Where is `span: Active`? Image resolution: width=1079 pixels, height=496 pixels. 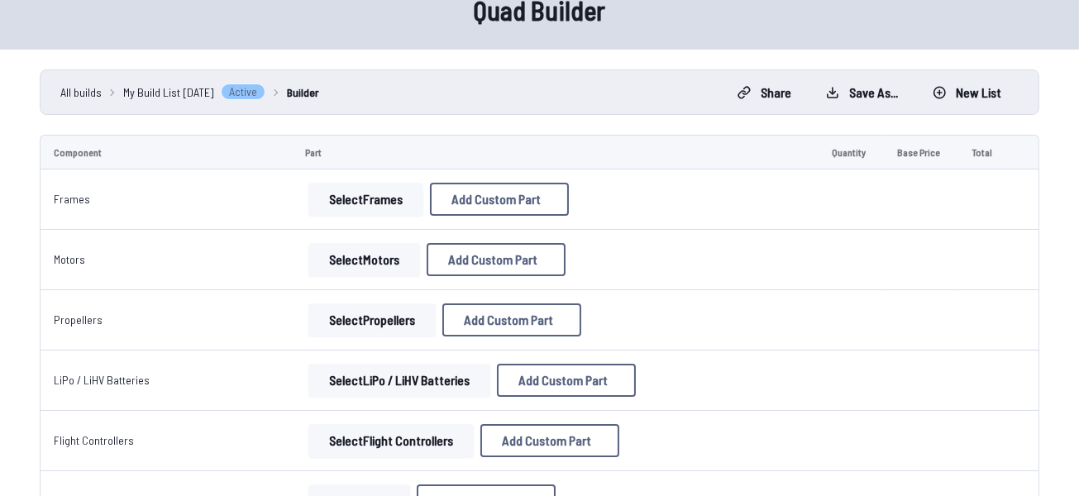
span: Active is located at coordinates (243, 92).